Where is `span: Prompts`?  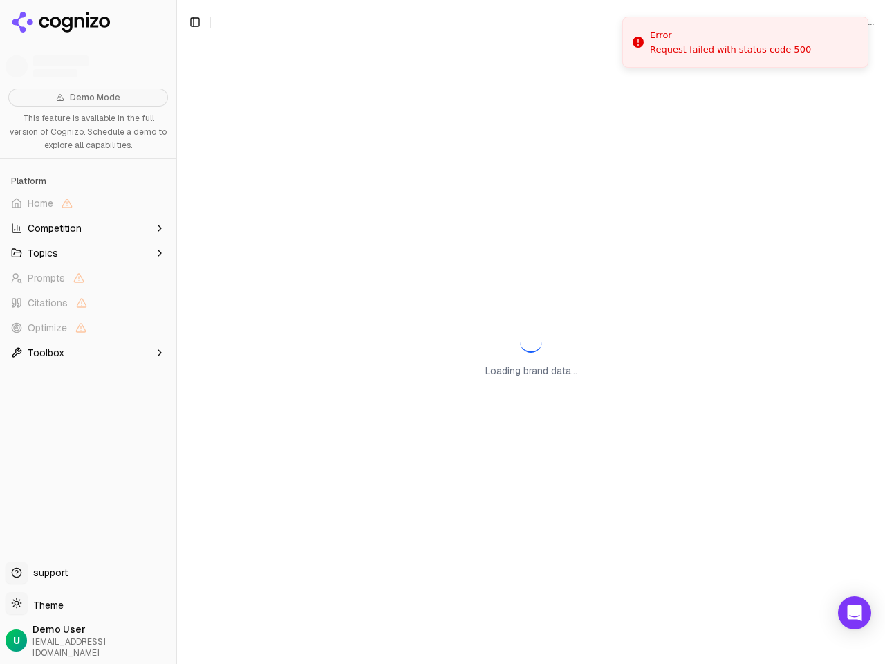
span: Prompts is located at coordinates (46, 278).